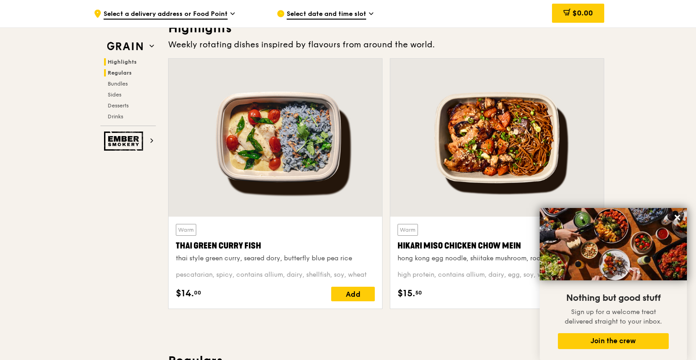  Describe the element at coordinates (614, 298) in the screenshot. I see `span: Nothing but good stuff` at that location.